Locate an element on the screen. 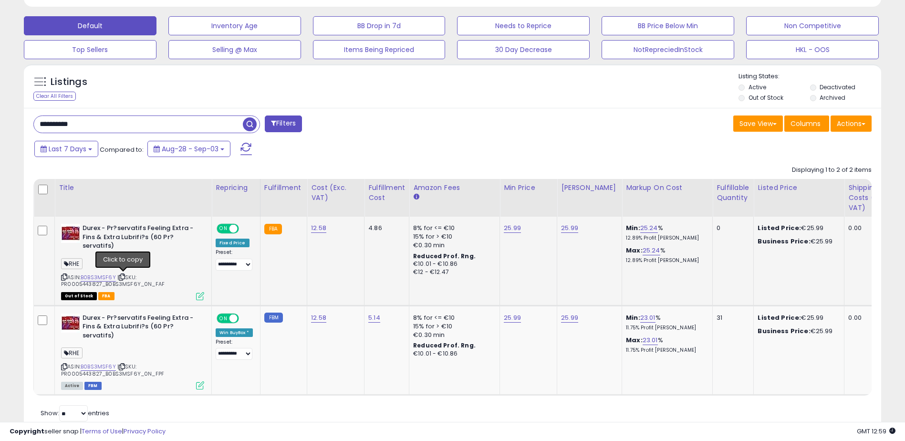 This screenshot has width=905, height=441. button: Selling @ Max is located at coordinates (235, 50).